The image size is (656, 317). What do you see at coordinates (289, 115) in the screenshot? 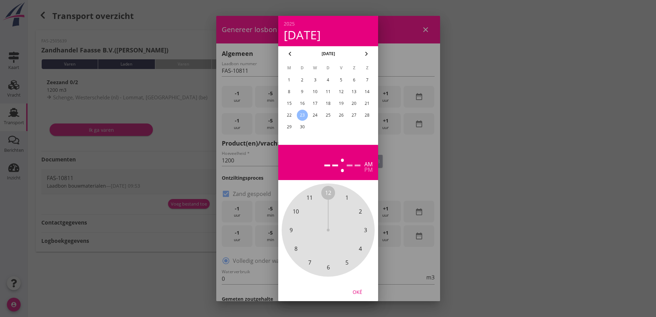
I see `div: 22` at bounding box center [289, 115].